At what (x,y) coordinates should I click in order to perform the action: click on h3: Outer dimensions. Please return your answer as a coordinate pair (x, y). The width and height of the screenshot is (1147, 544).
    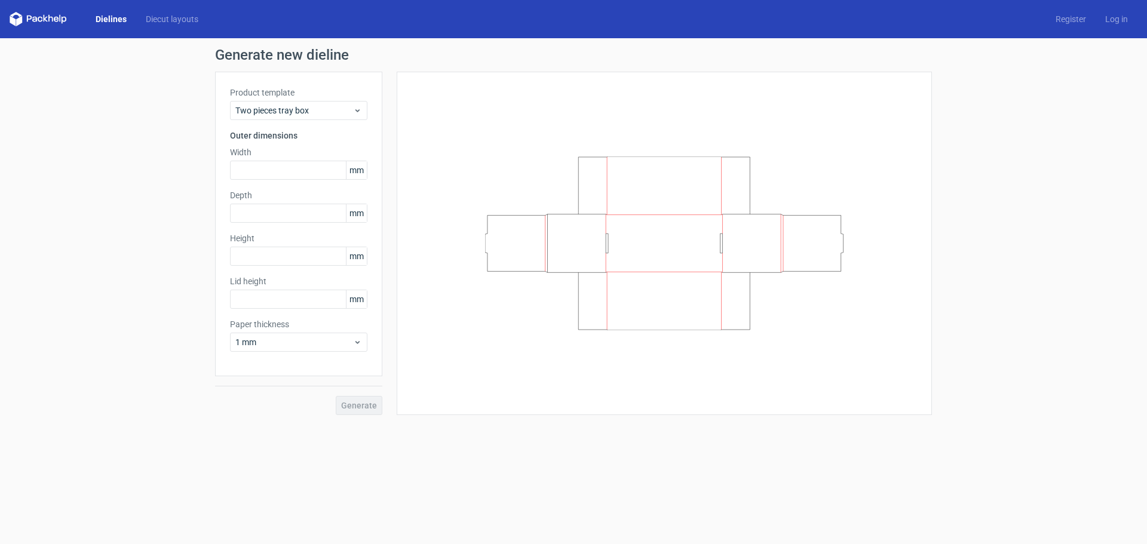
    Looking at the image, I should click on (299, 136).